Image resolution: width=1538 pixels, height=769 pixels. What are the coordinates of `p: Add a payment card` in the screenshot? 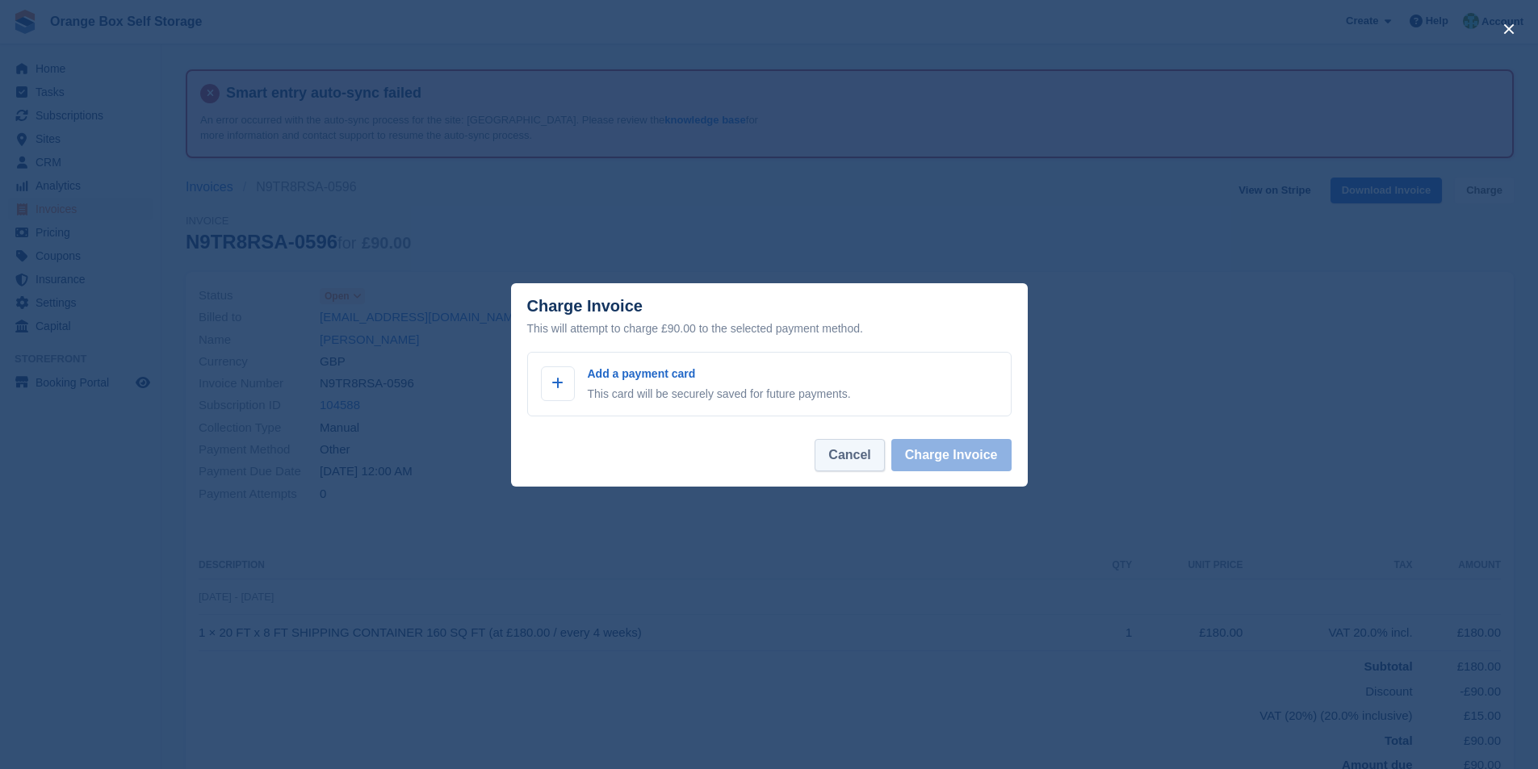 It's located at (719, 374).